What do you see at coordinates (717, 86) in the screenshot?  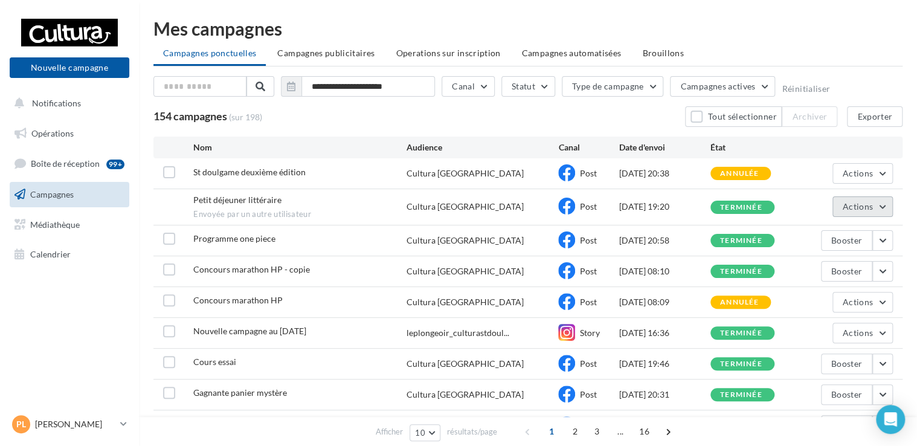 I see `span: Campagnes actives` at bounding box center [717, 86].